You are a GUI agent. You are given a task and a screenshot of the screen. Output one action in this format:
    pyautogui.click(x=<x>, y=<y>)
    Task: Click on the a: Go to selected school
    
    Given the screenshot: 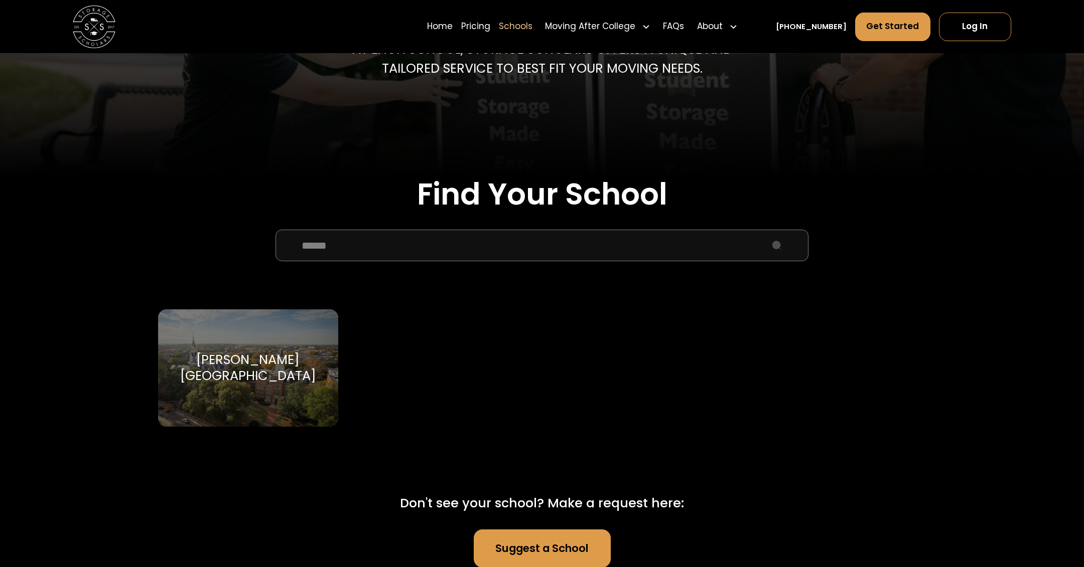 What is the action you would take?
    pyautogui.click(x=248, y=368)
    